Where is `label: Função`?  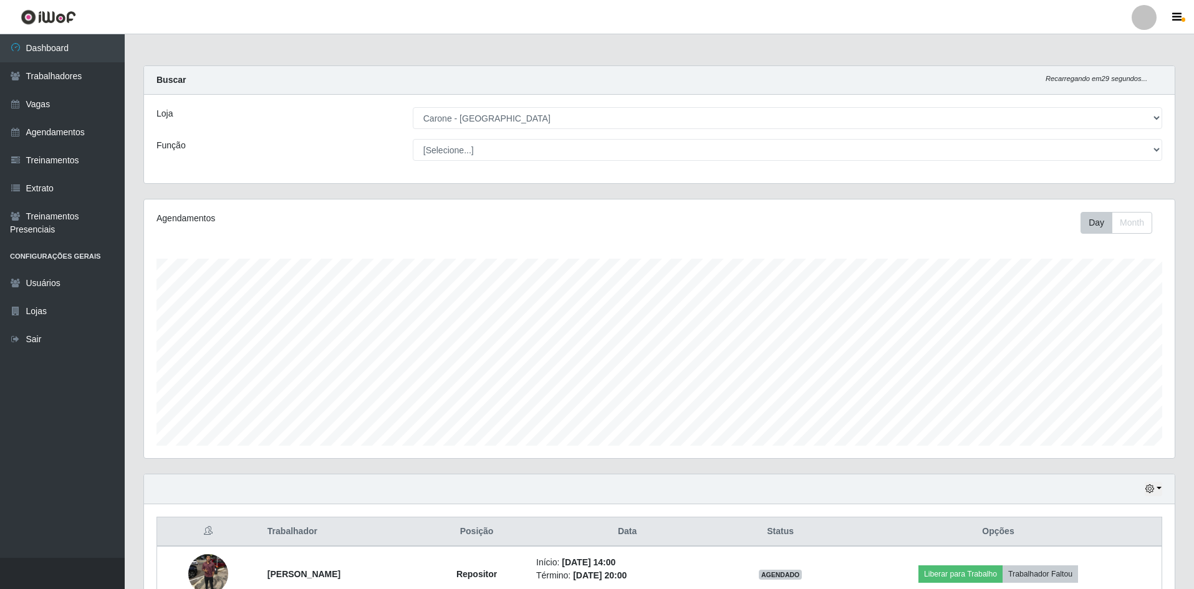 label: Função is located at coordinates (171, 145).